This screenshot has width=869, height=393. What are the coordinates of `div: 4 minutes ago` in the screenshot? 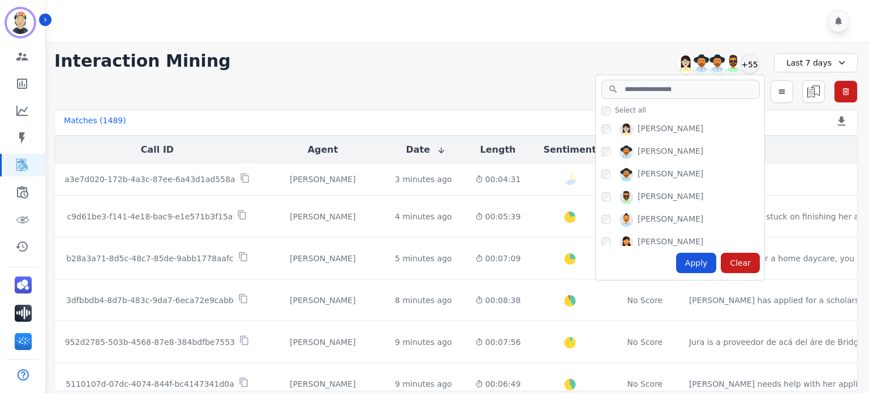 It's located at (423, 217).